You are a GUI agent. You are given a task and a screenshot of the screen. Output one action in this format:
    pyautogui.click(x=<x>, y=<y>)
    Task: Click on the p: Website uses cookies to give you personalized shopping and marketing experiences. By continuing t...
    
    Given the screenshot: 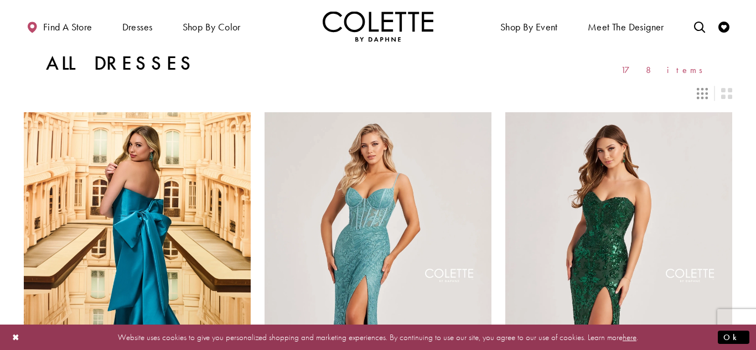 What is the action you would take?
    pyautogui.click(x=378, y=337)
    